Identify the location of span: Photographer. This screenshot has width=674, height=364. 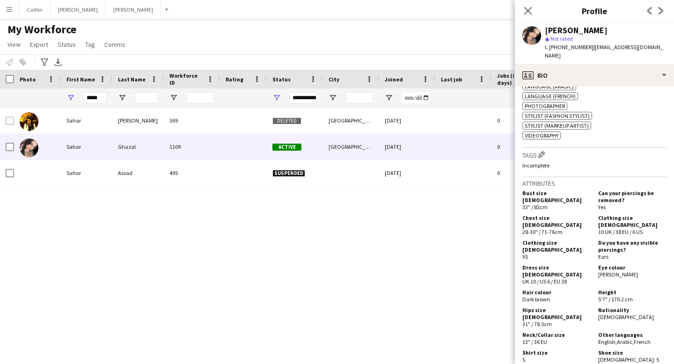
(545, 106).